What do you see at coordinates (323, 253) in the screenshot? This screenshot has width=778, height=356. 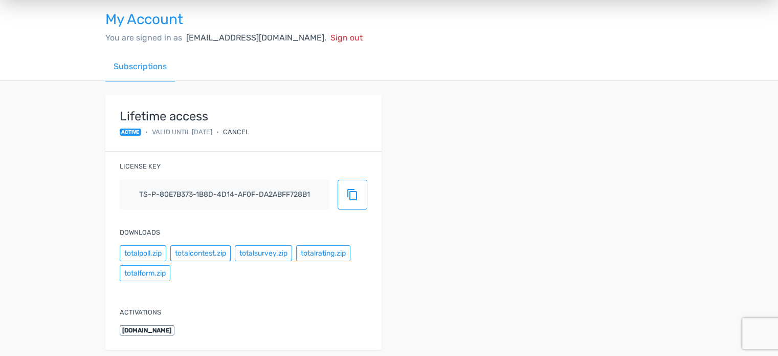 I see `button: totalrating.zip` at bounding box center [323, 253].